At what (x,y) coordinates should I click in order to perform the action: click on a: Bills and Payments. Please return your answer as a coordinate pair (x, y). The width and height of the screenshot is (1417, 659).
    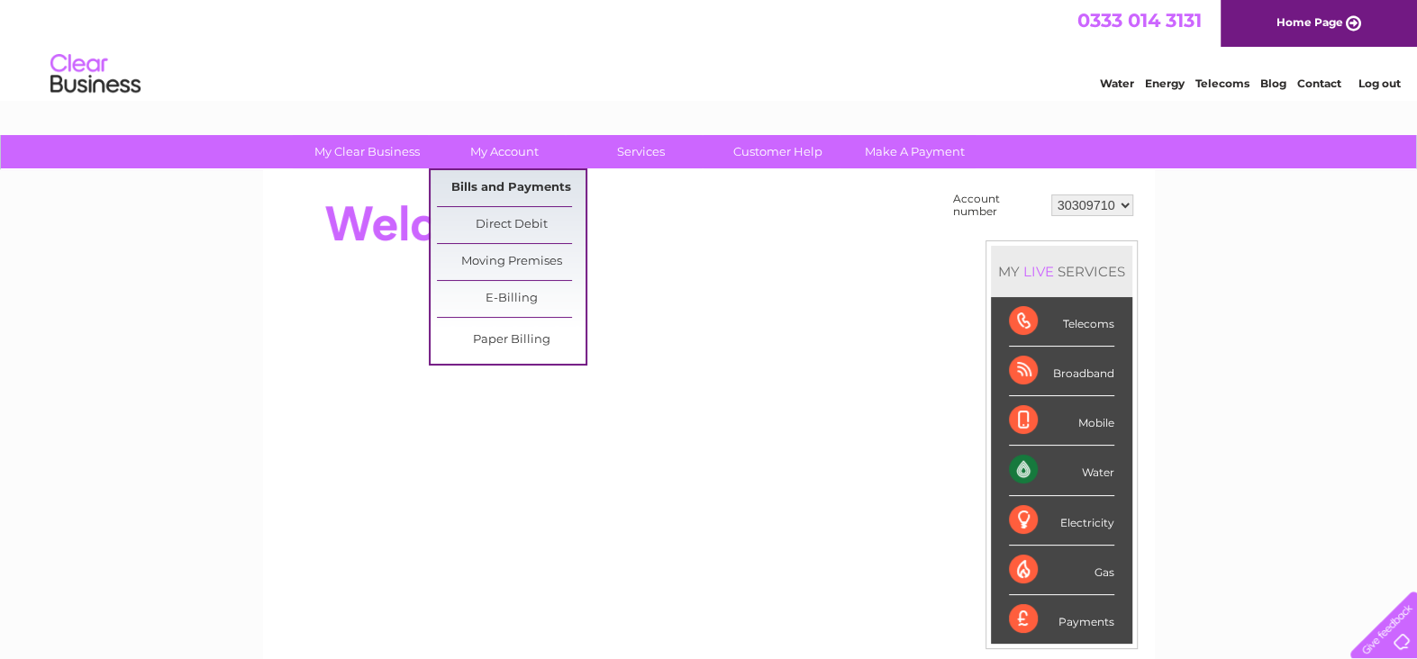
    Looking at the image, I should click on (511, 188).